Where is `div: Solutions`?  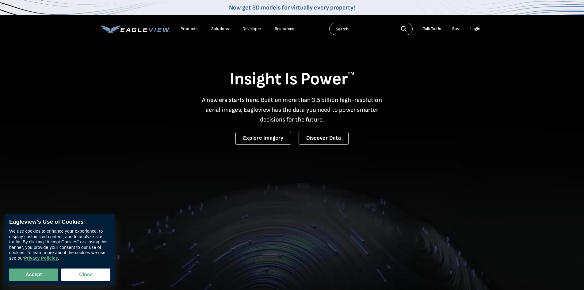
div: Solutions is located at coordinates (220, 29).